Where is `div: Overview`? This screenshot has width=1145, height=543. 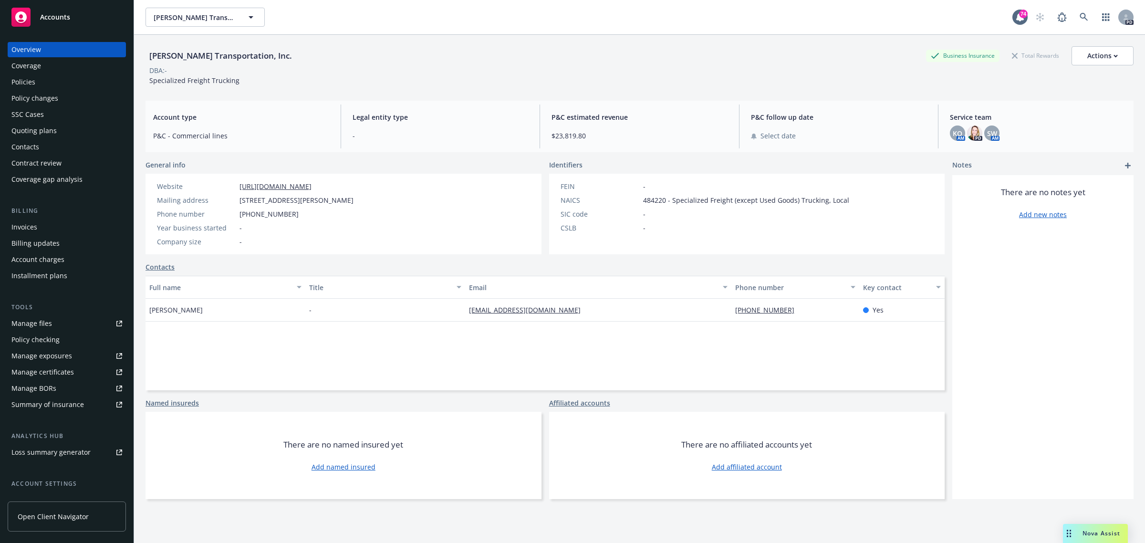 div: Overview is located at coordinates (26, 50).